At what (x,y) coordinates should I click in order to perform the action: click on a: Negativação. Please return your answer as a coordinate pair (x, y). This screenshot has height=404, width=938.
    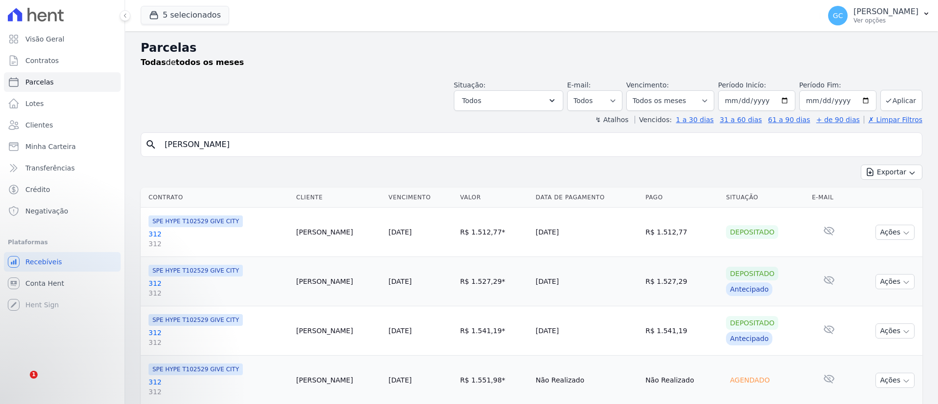
    Looking at the image, I should click on (62, 211).